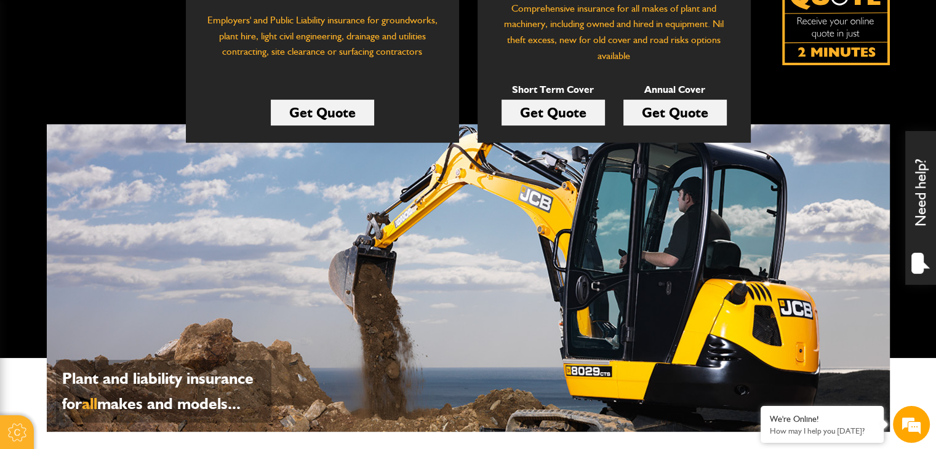 The height and width of the screenshot is (449, 936). Describe the element at coordinates (322, 42) in the screenshot. I see `p: Employers' and Public Liability insurance for groundworks, plant hire, light civil engineering, d...` at that location.